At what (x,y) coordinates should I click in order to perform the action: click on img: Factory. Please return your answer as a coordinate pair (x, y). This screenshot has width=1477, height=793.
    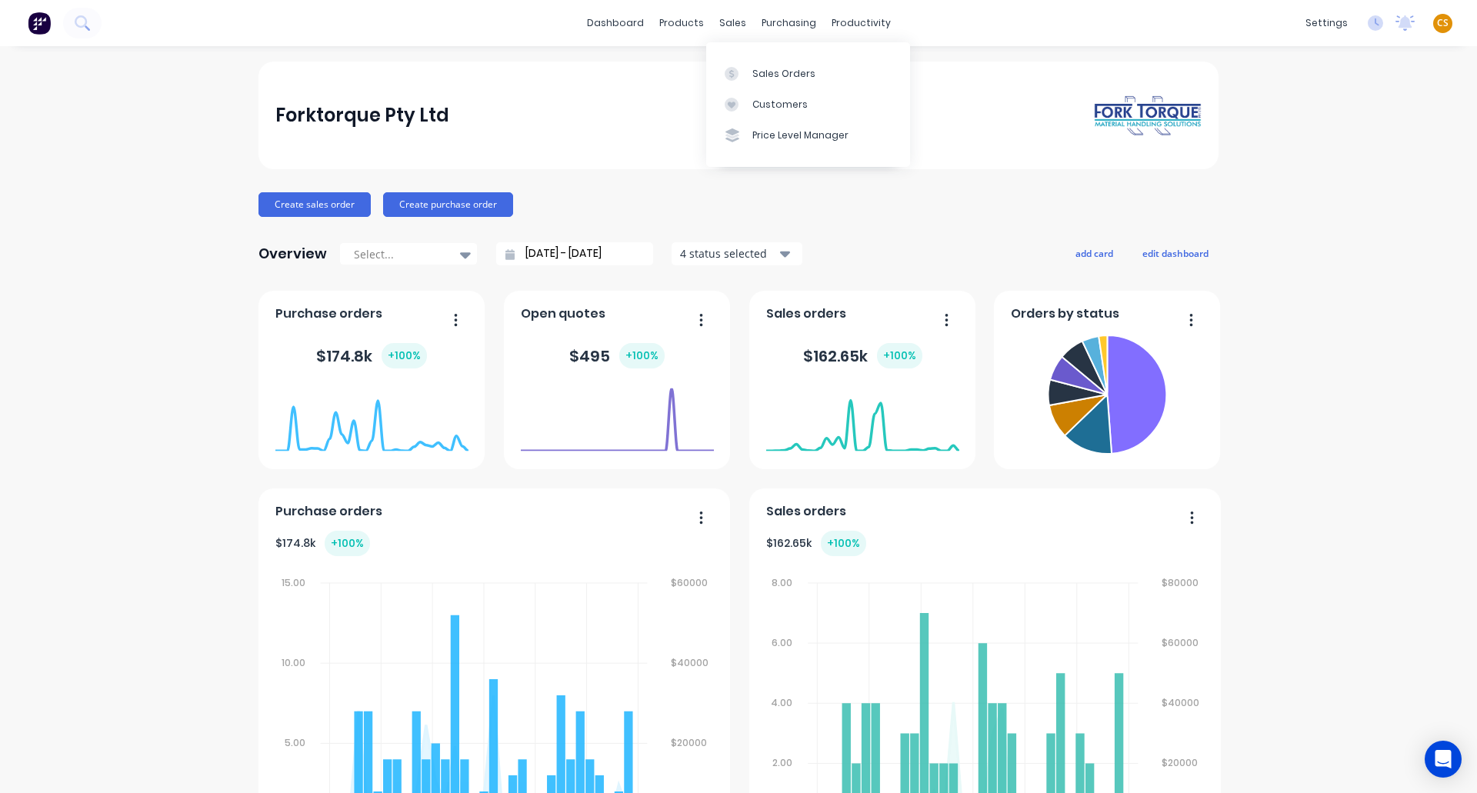
    Looking at the image, I should click on (39, 23).